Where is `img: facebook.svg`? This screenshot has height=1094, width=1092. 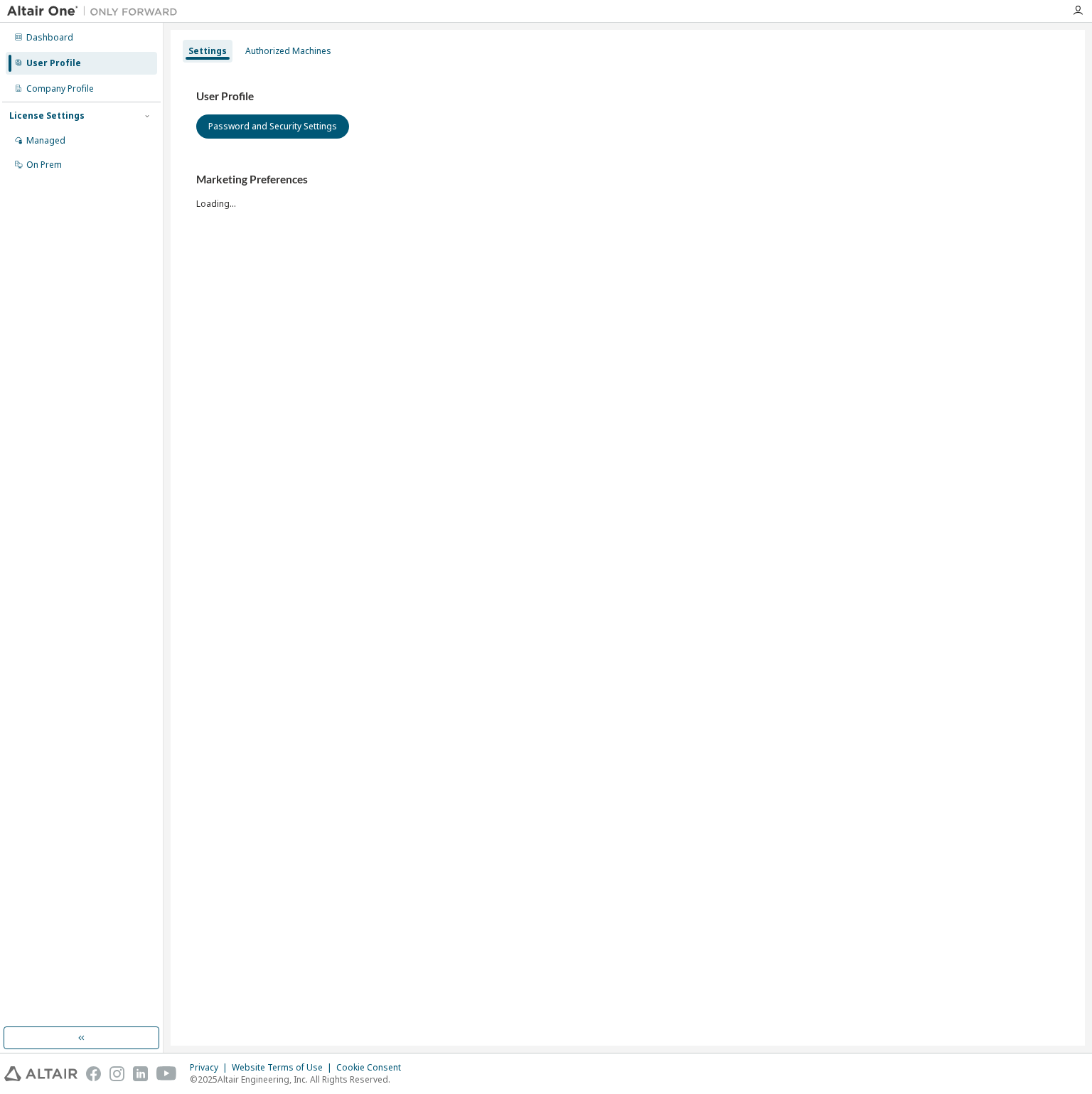 img: facebook.svg is located at coordinates (93, 1074).